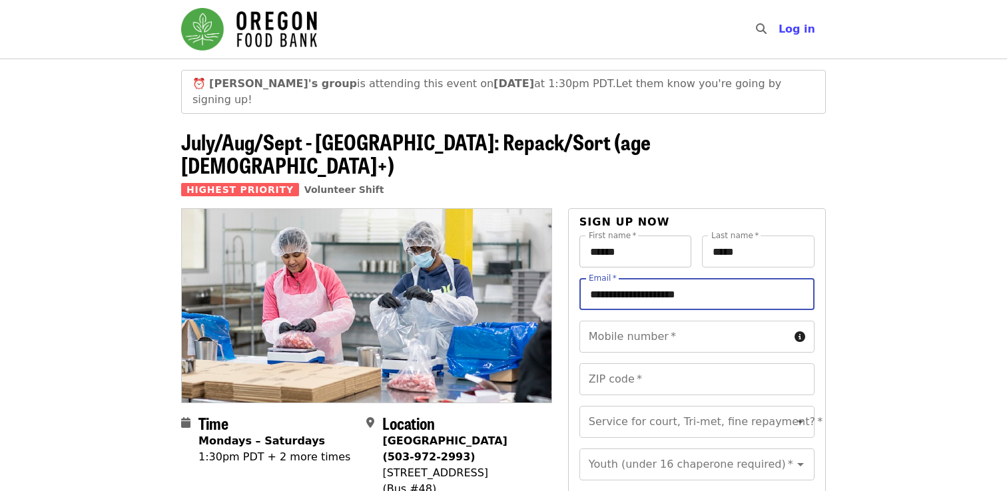 The image size is (1007, 491). Describe the element at coordinates (262, 441) in the screenshot. I see `strong: Mondays – Saturdays` at that location.